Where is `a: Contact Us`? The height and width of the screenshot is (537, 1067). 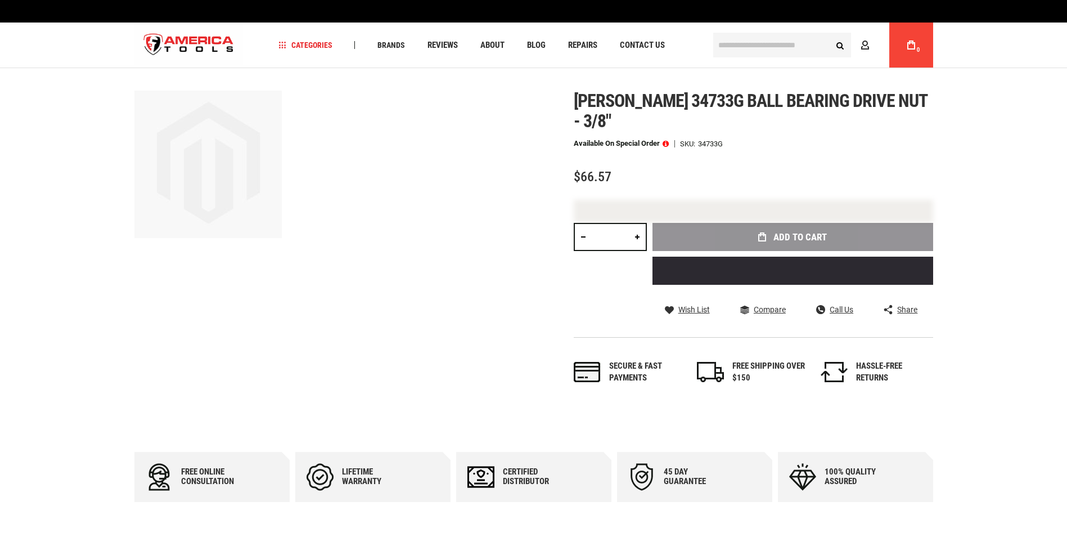 a: Contact Us is located at coordinates (642, 45).